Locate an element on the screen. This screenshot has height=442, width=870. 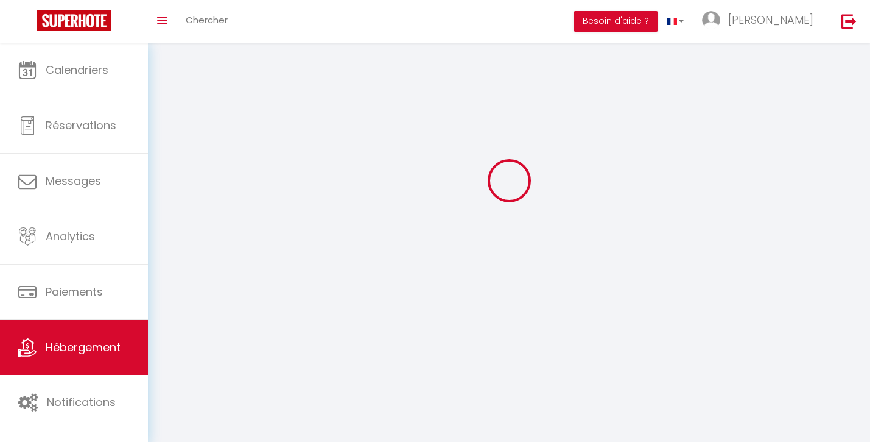
span: Notifications is located at coordinates (81, 401).